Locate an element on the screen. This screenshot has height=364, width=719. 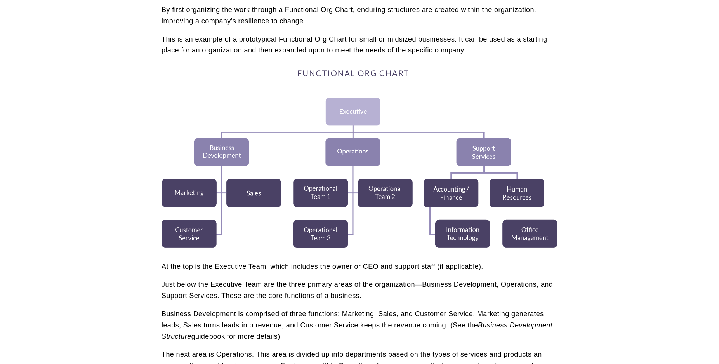
p: By first organizing the work through a Functional Org Chart, enduring structures are created with... is located at coordinates (360, 16).